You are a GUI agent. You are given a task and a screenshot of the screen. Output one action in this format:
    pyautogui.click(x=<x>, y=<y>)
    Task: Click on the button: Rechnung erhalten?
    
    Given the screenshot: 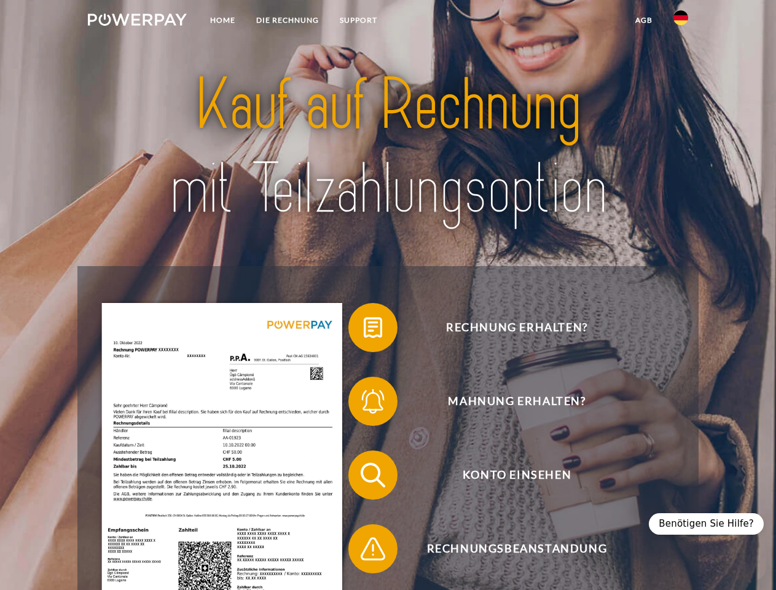 What is the action you would take?
    pyautogui.click(x=508, y=328)
    